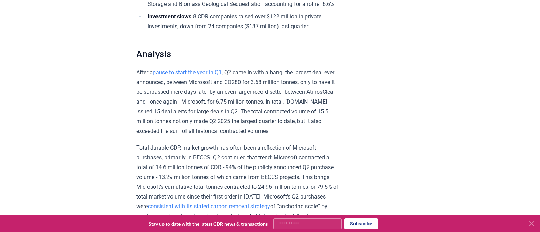 The image size is (540, 232). I want to click on a: consistent with its stated carbon removal strategy, so click(209, 206).